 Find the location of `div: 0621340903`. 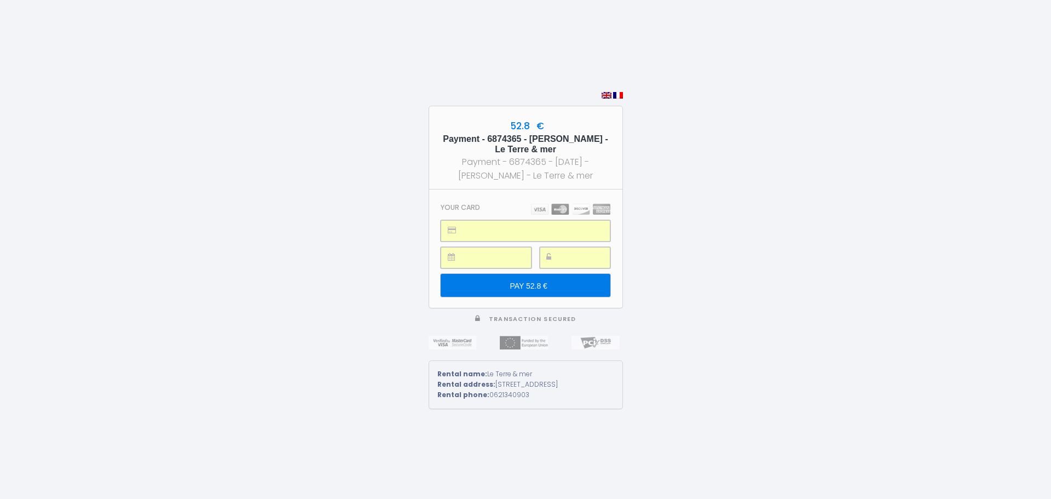

div: 0621340903 is located at coordinates (525, 395).